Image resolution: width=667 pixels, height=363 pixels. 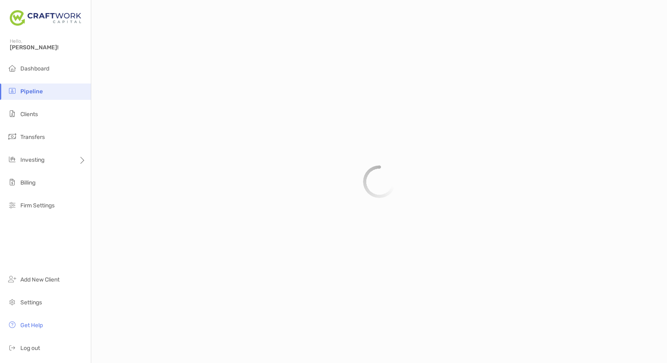 What do you see at coordinates (12, 279) in the screenshot?
I see `img: add_new_client icon` at bounding box center [12, 279].